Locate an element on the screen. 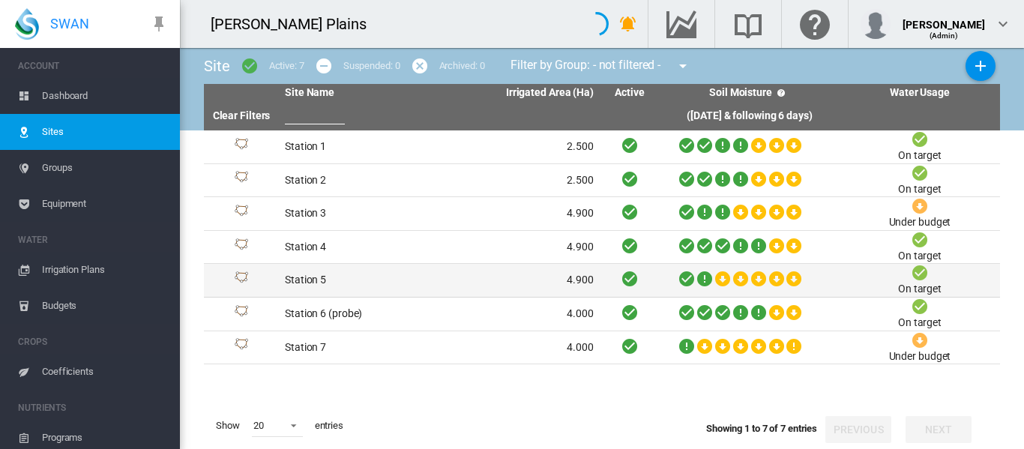  span: Coefficients is located at coordinates (105, 372).